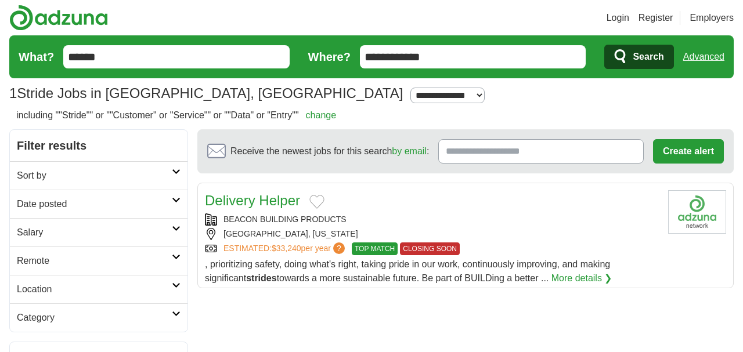 This screenshot has width=743, height=352. I want to click on h2: Salary, so click(94, 233).